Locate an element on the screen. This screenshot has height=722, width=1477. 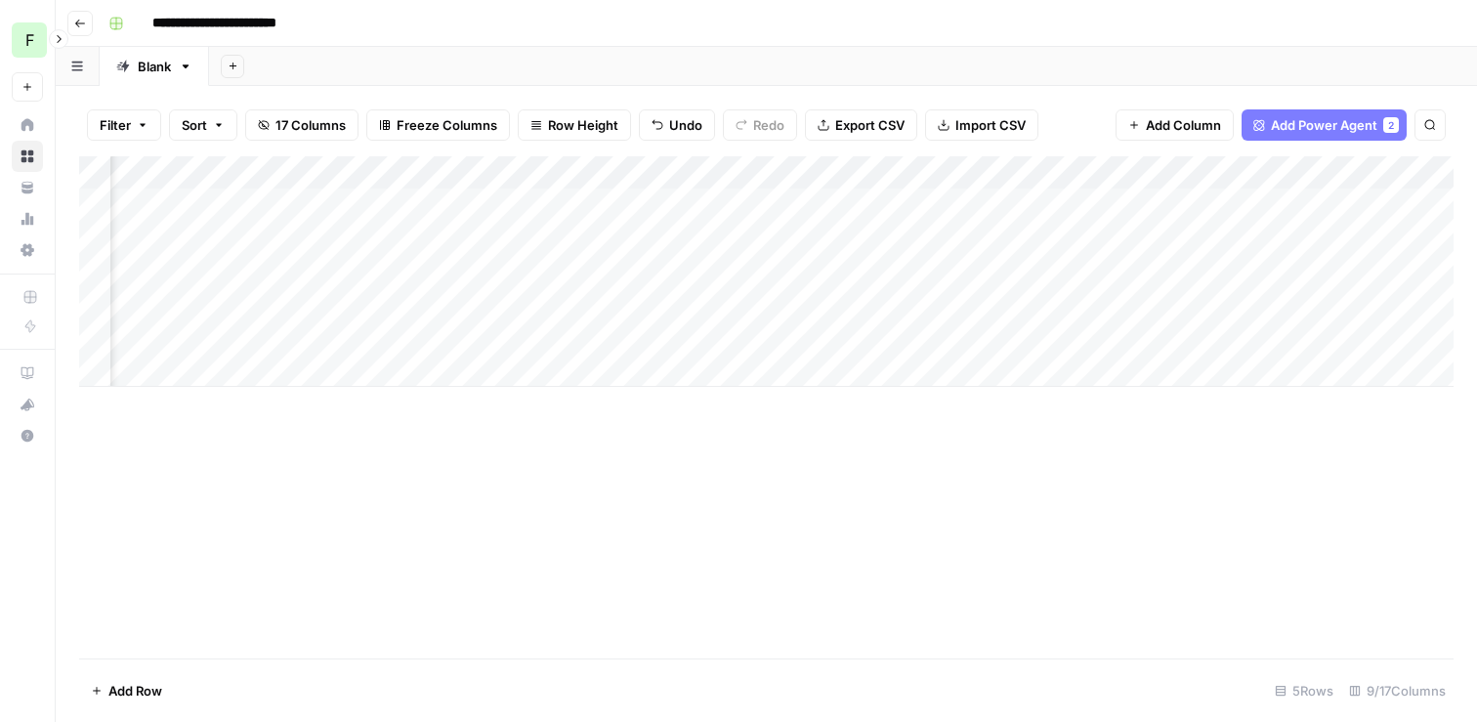
div: 5 Rows is located at coordinates (1304, 691).